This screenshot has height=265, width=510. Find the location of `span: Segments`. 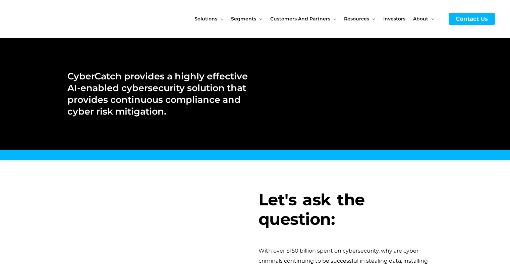

span: Segments is located at coordinates (243, 19).